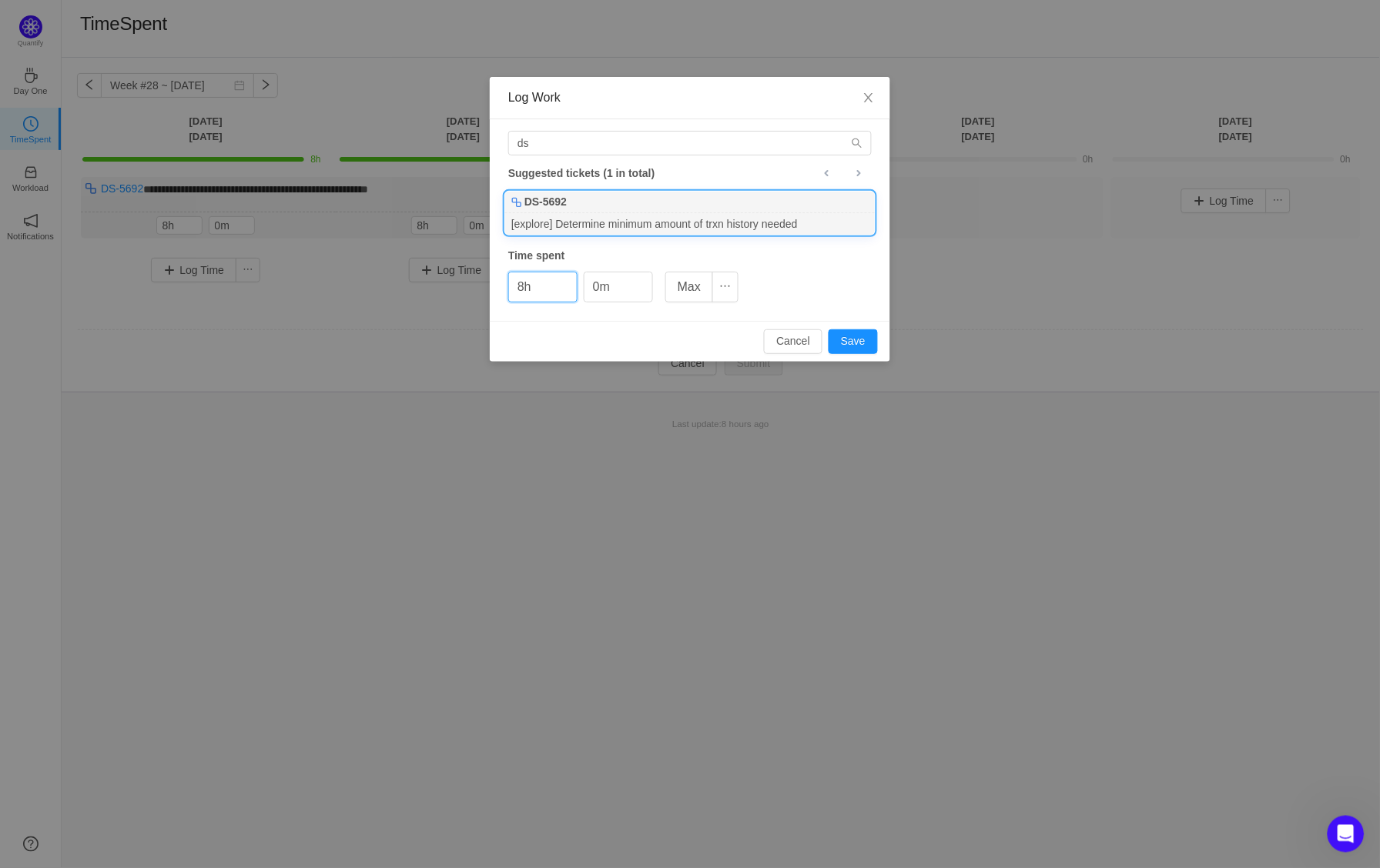 This screenshot has width=1380, height=868. Describe the element at coordinates (690, 98) in the screenshot. I see `div: Log Work` at that location.